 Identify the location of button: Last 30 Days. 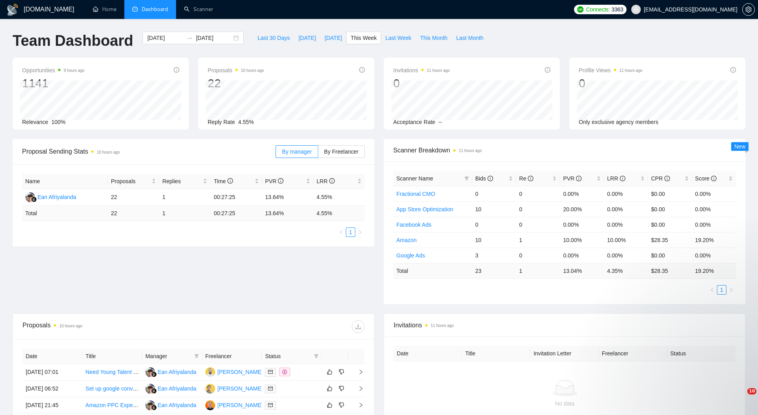
(273, 38).